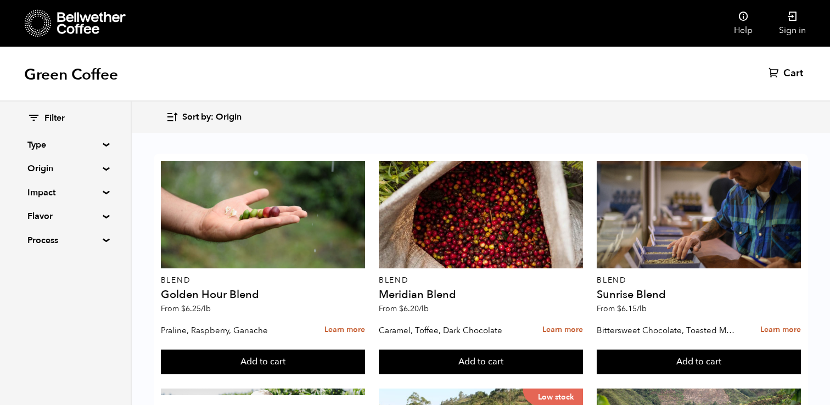 The width and height of the screenshot is (830, 405). I want to click on summary: Type, so click(65, 145).